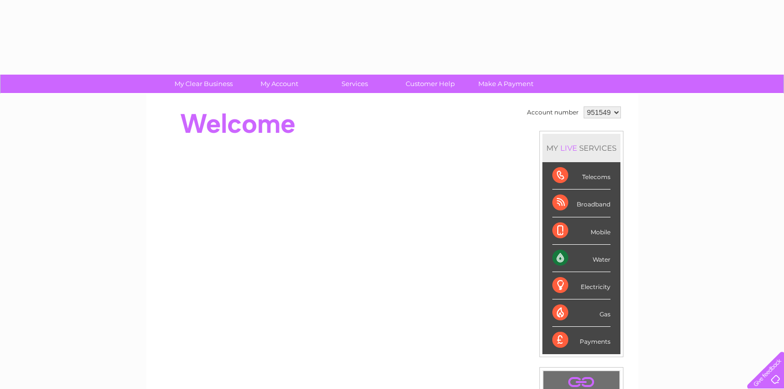 This screenshot has height=389, width=784. I want to click on div: MY SERVICES, so click(581, 148).